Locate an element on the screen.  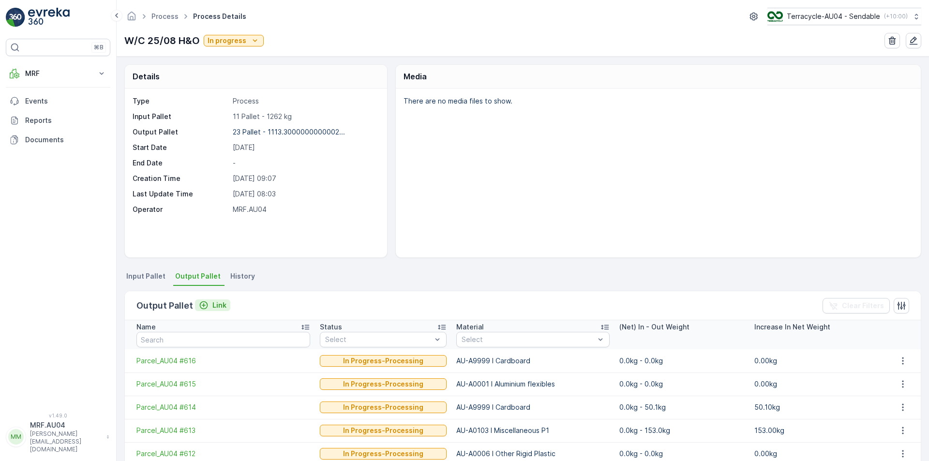
p: Link is located at coordinates (219, 305).